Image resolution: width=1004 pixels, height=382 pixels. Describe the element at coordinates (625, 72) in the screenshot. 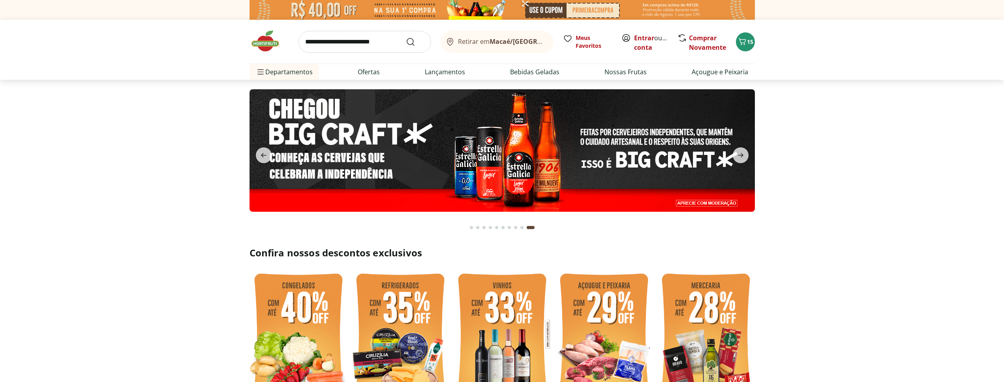

I see `a: Nossas Frutas` at that location.